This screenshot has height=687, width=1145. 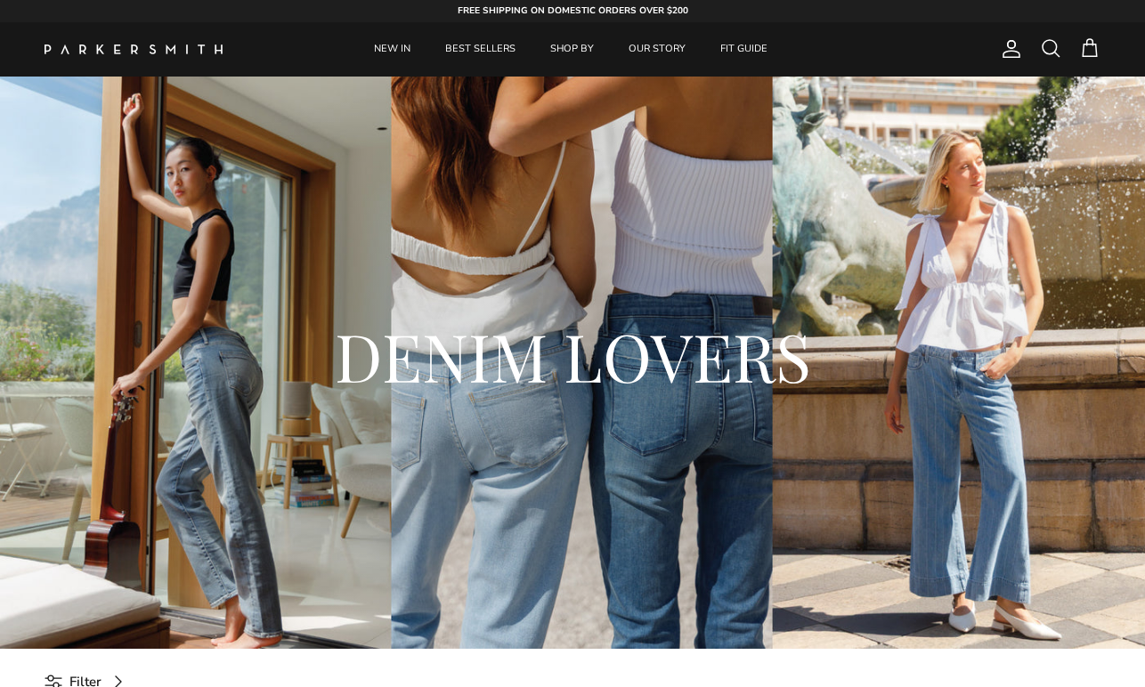 What do you see at coordinates (573, 11) in the screenshot?
I see `strong: FREE SHIPPING ON DOMESTIC ORDERS OVER $200` at bounding box center [573, 11].